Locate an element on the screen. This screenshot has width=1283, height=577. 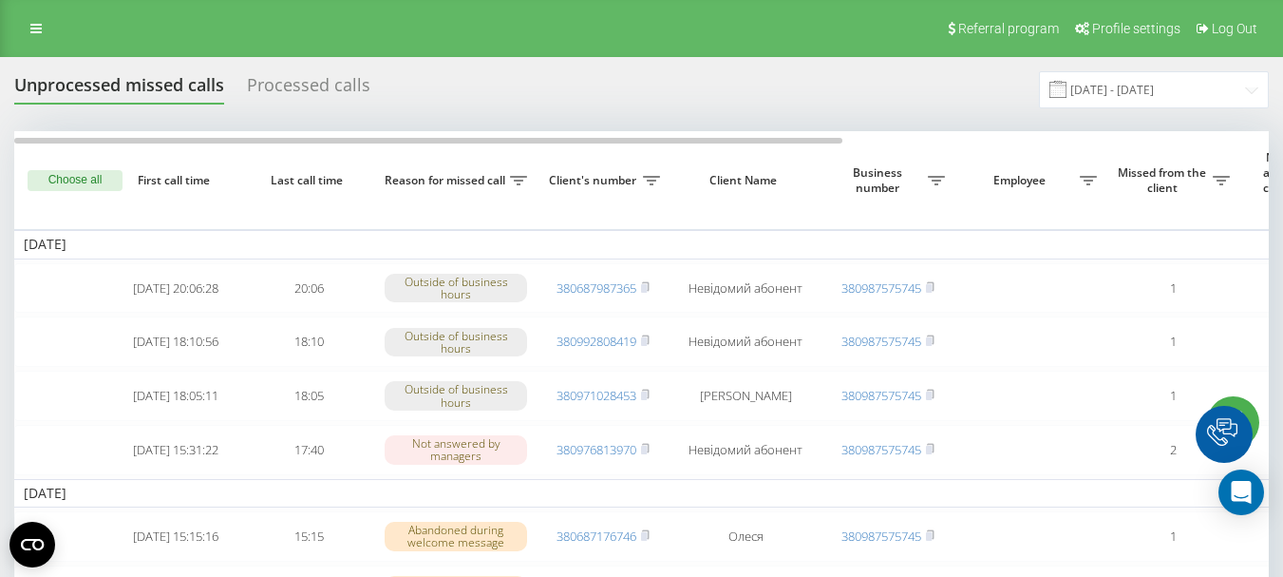
a: 380971028453 is located at coordinates (597, 395).